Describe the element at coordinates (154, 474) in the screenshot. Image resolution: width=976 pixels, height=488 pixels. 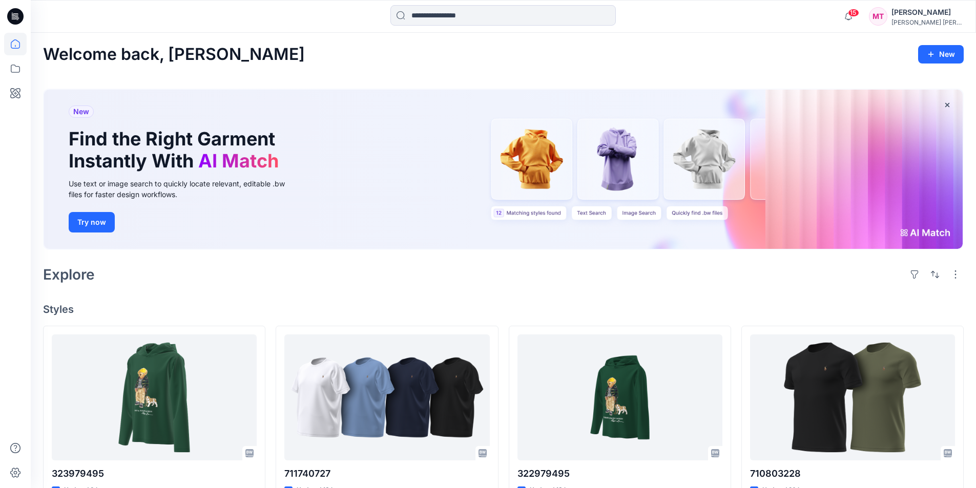
I see `p: 323979495` at that location.